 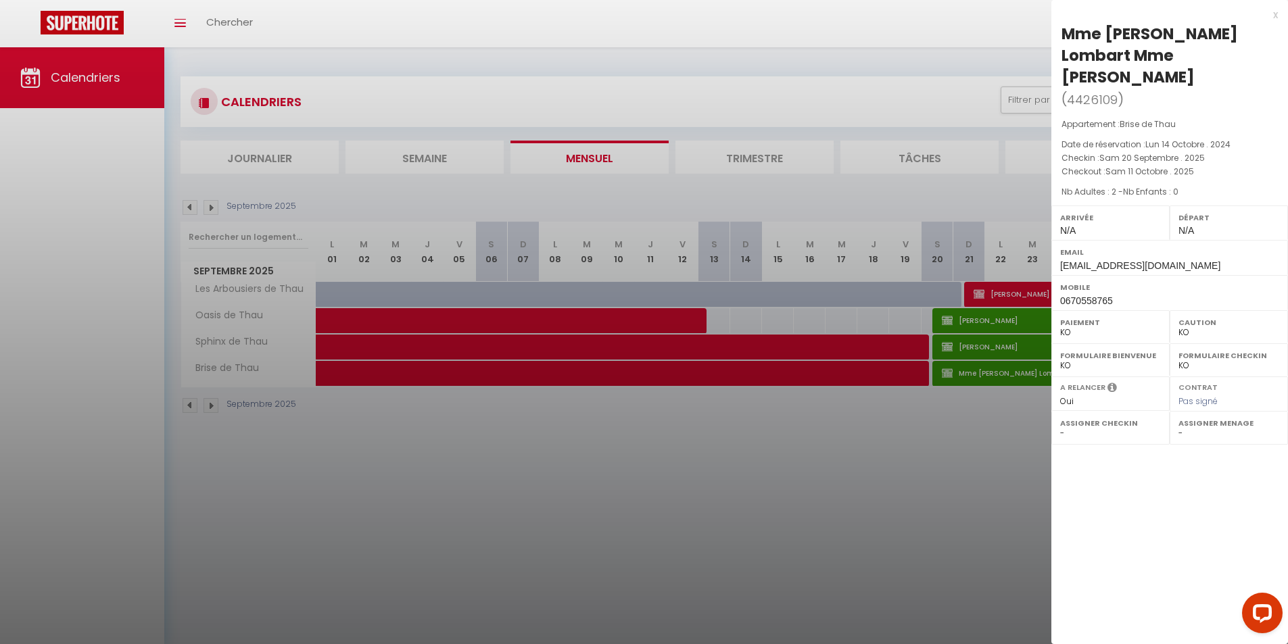 What do you see at coordinates (1112, 389) in the screenshot?
I see `i: Sélectionner OUI si vous souhaiter envoyer les séquences de messages post-checkout` at bounding box center [1112, 389].